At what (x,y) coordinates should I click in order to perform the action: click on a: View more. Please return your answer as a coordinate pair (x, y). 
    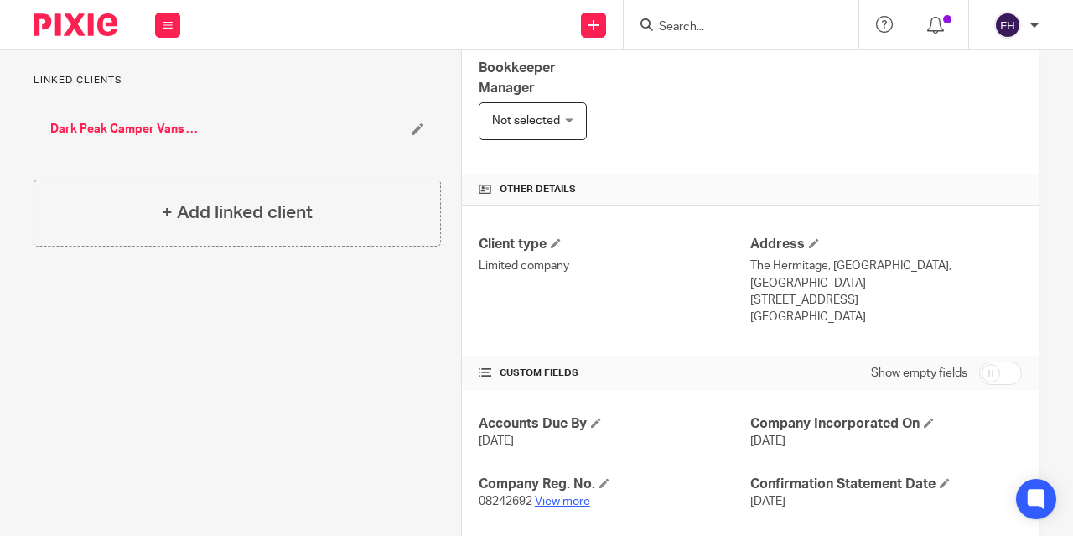
    Looking at the image, I should click on (562, 501).